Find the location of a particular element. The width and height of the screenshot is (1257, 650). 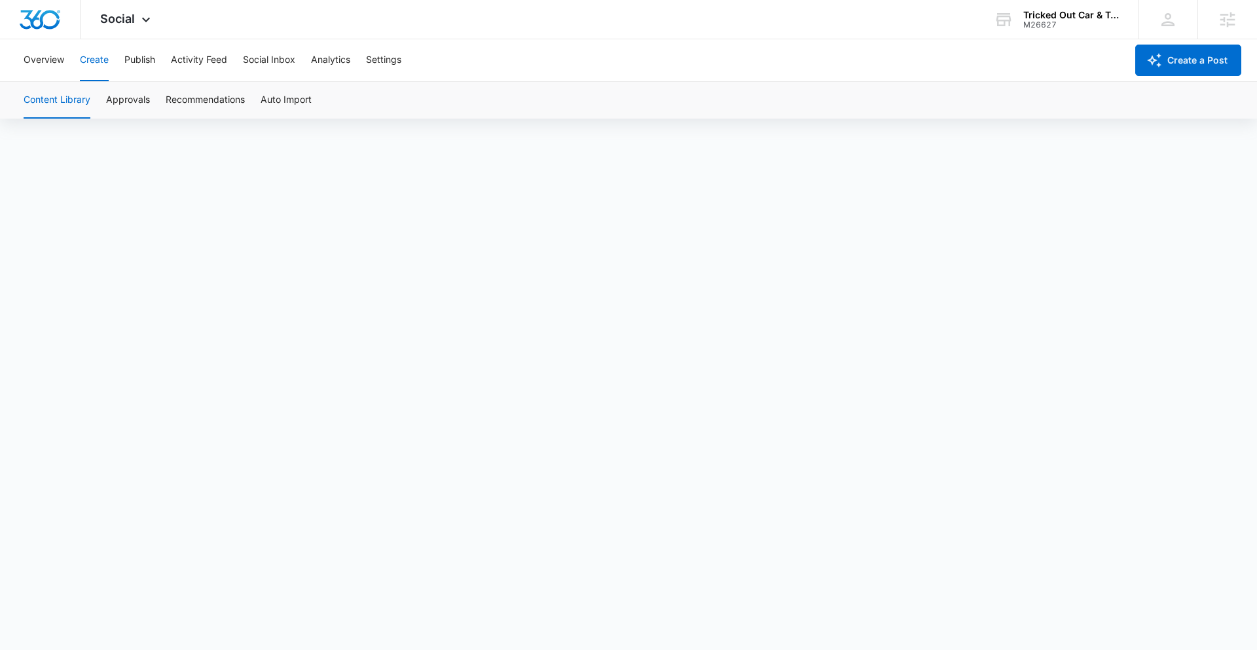

div: account id is located at coordinates (1071, 25).